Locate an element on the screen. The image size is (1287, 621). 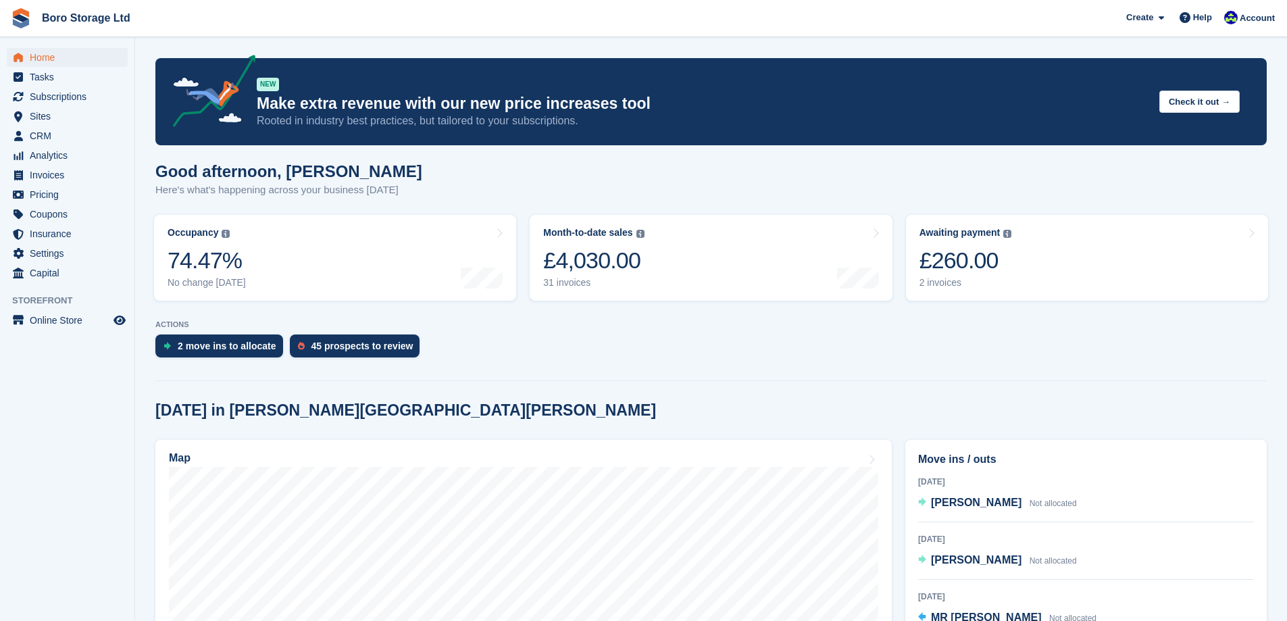
div: Awaiting payment is located at coordinates (960, 232).